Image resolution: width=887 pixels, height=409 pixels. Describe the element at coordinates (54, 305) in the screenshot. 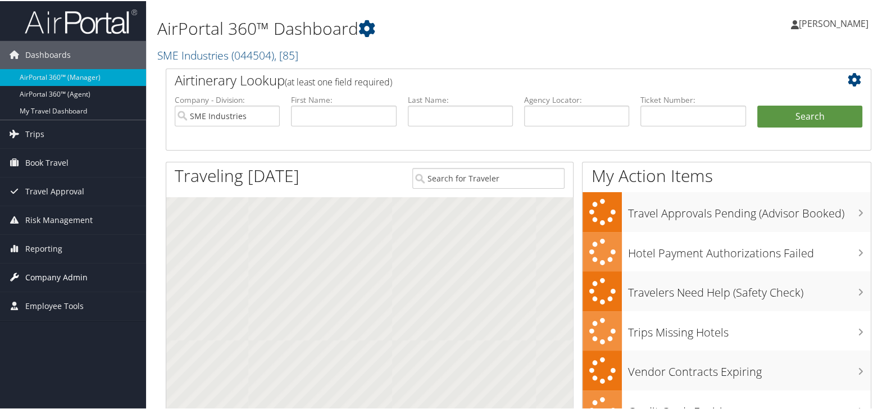

I see `span: Employee Tools` at that location.